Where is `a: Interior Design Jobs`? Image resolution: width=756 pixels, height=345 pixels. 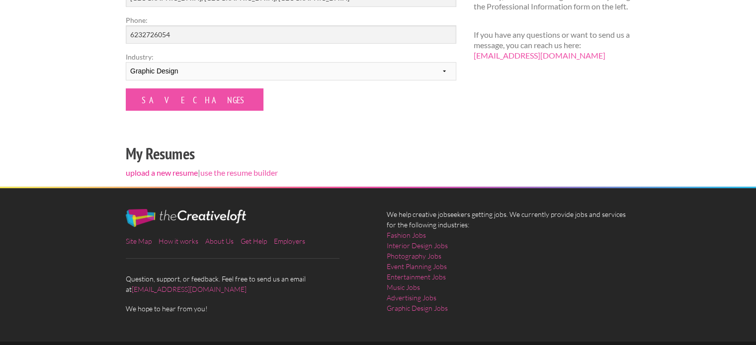
a: Interior Design Jobs is located at coordinates (417, 246).